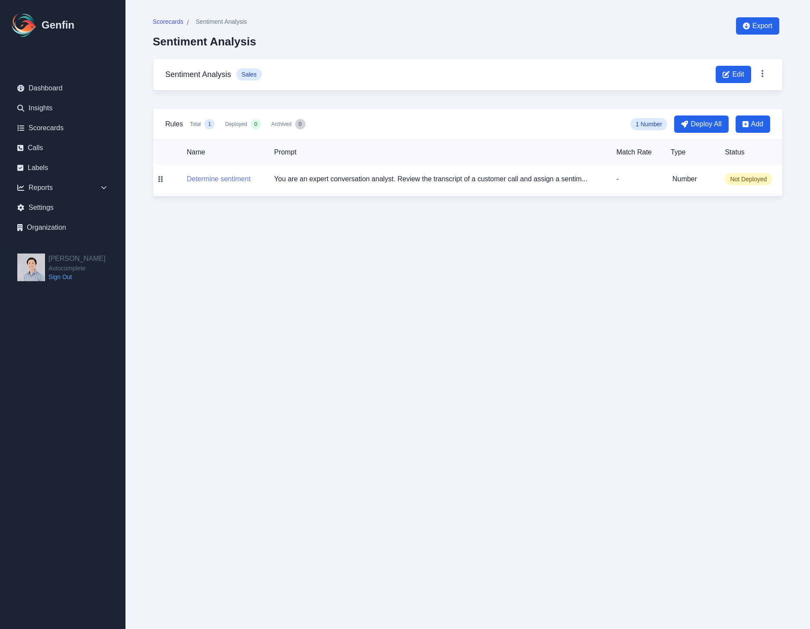 The image size is (810, 629). I want to click on a: Insights, so click(63, 108).